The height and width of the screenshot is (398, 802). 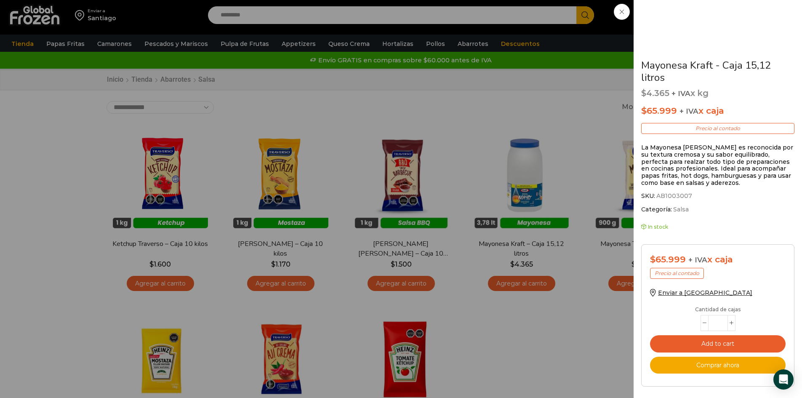 I want to click on span: SKU:, so click(x=718, y=196).